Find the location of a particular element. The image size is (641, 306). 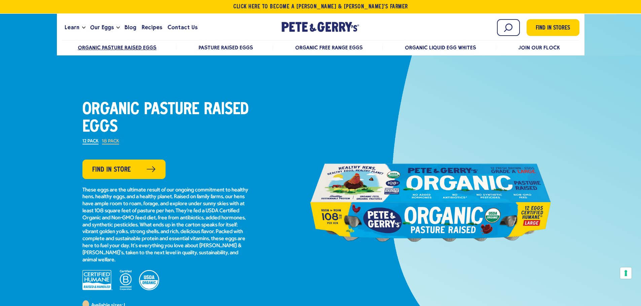

a: Learn is located at coordinates (72, 28).